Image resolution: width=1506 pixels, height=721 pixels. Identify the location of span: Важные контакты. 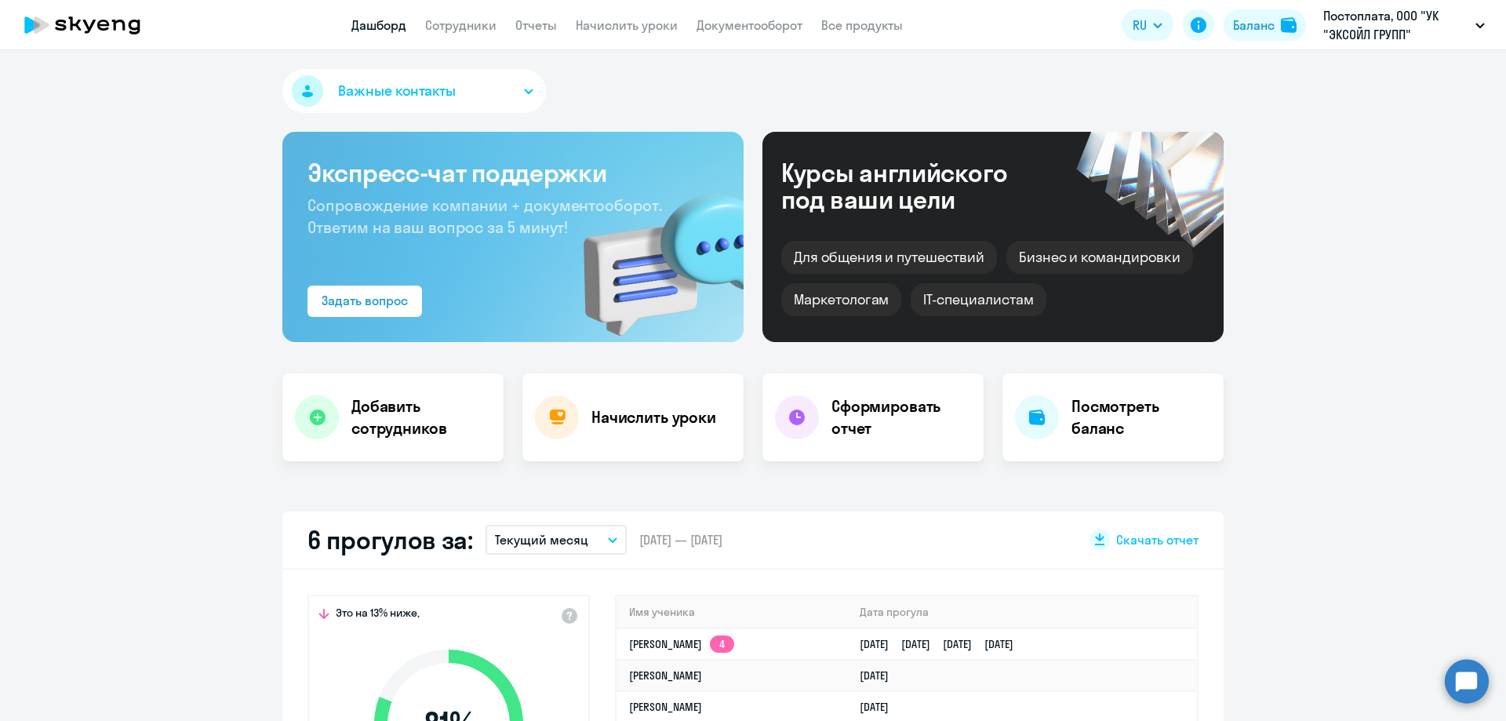
(397, 91).